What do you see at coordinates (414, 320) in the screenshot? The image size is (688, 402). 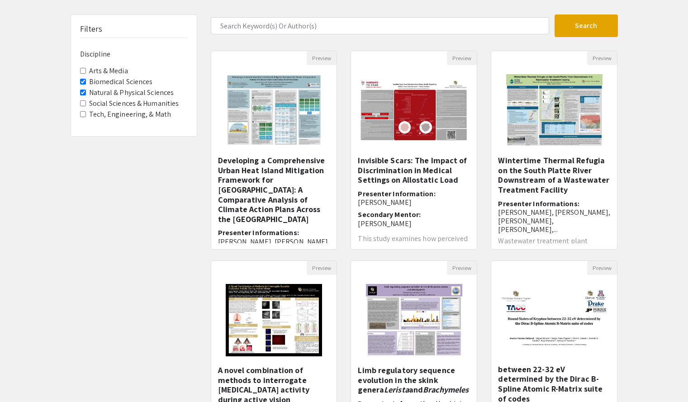 I see `img: <p>Limb regulatory sequence evolution in the skink genera <em>Lerista</em> and <em>Brachymeles</e...` at bounding box center [414, 320].